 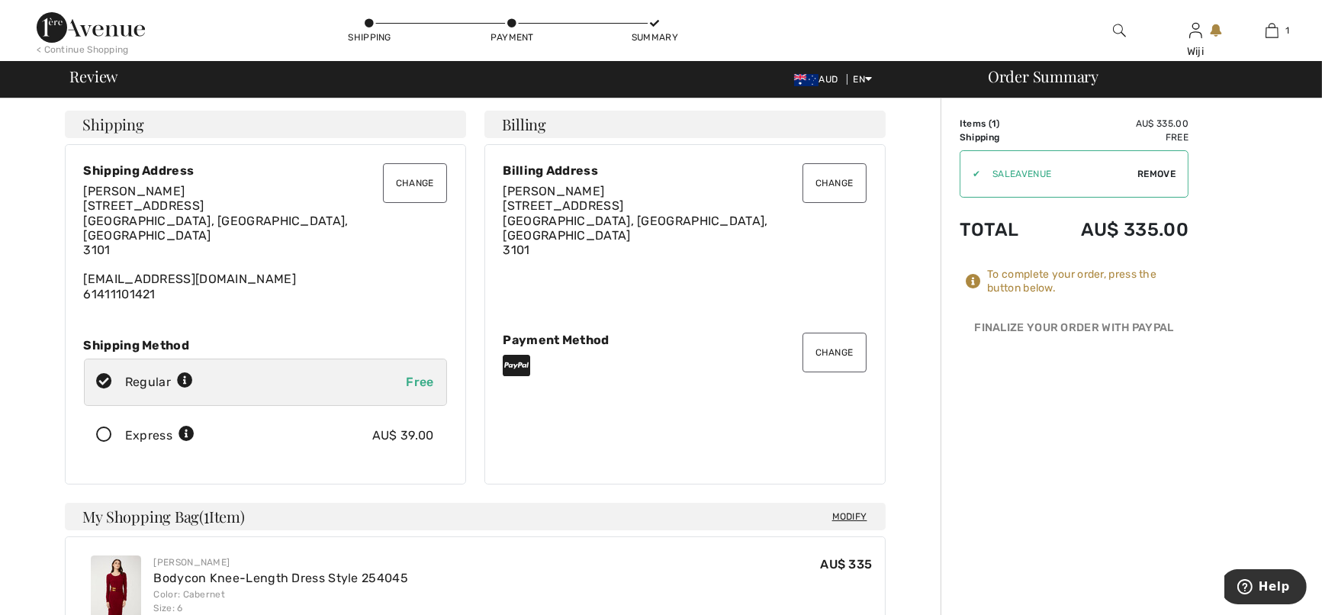 What do you see at coordinates (1000, 137) in the screenshot?
I see `td: Shipping` at bounding box center [1000, 137].